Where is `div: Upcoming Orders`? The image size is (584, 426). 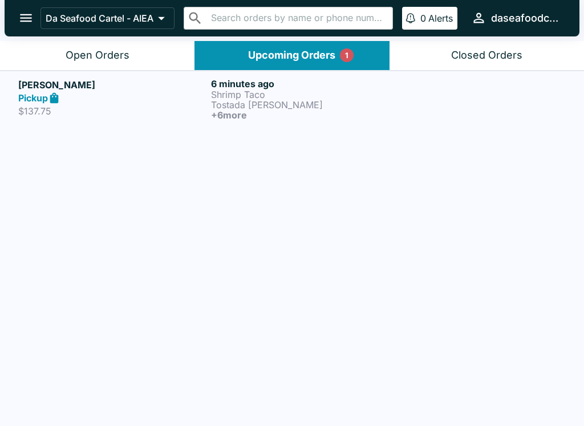 div: Upcoming Orders is located at coordinates (291, 55).